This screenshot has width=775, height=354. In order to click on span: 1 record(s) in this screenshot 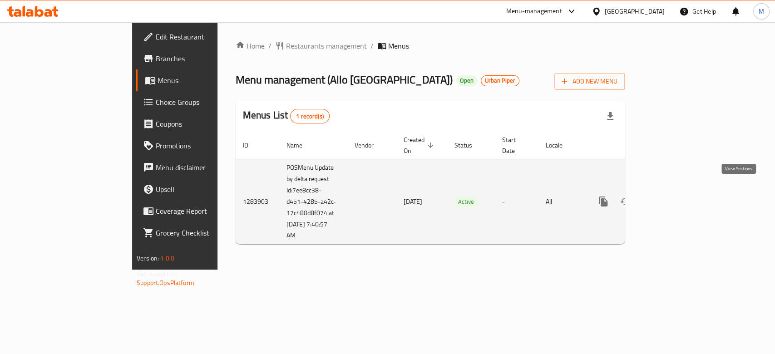, I will do `click(309, 116)`.